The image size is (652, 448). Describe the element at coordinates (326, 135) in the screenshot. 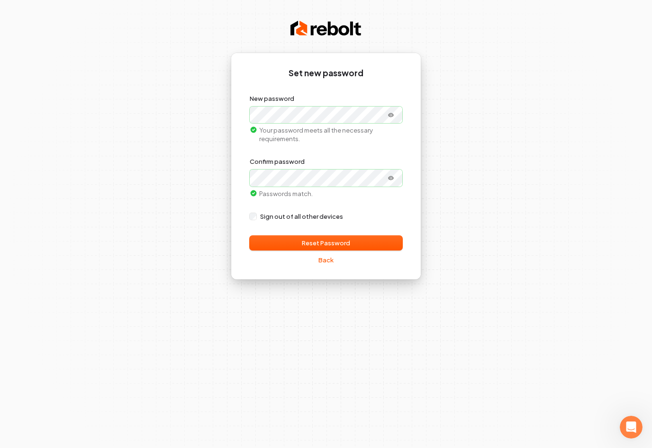

I see `p: Your password meets all the necessary requirements.` at that location.